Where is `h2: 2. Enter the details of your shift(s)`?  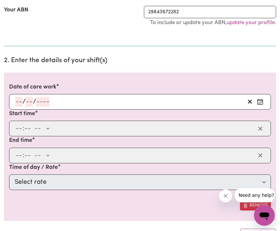
h2: 2. Enter the details of your shift(s) is located at coordinates (140, 61).